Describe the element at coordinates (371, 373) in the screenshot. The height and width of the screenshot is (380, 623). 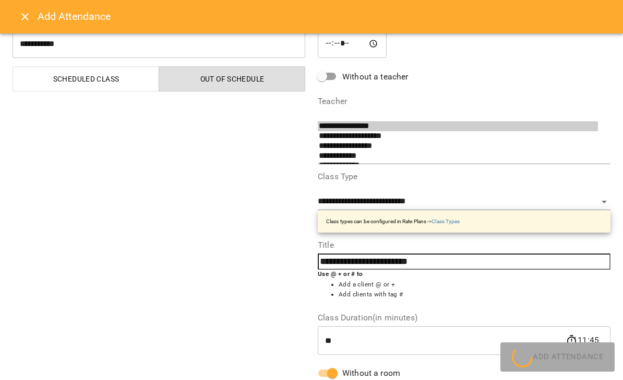
I see `span: Without a room` at that location.